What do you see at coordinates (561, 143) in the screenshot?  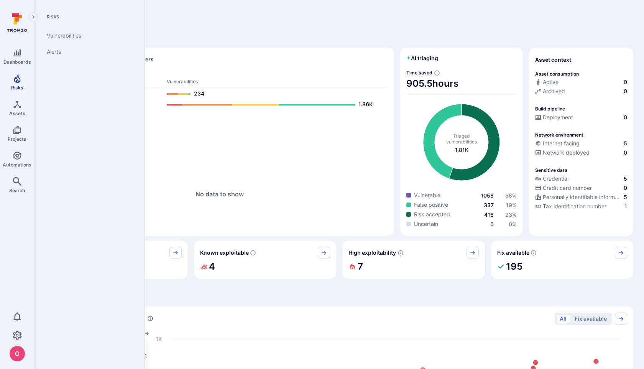 I see `span: Internet facing` at bounding box center [561, 143].